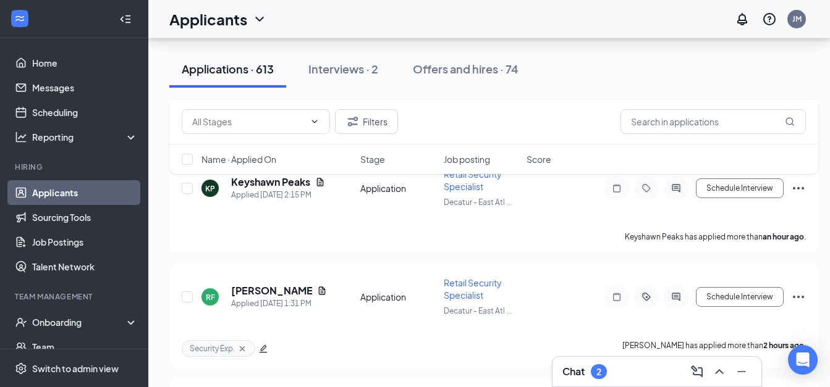 This screenshot has height=387, width=830. What do you see at coordinates (783, 237) in the screenshot?
I see `b: an hour ago` at bounding box center [783, 237].